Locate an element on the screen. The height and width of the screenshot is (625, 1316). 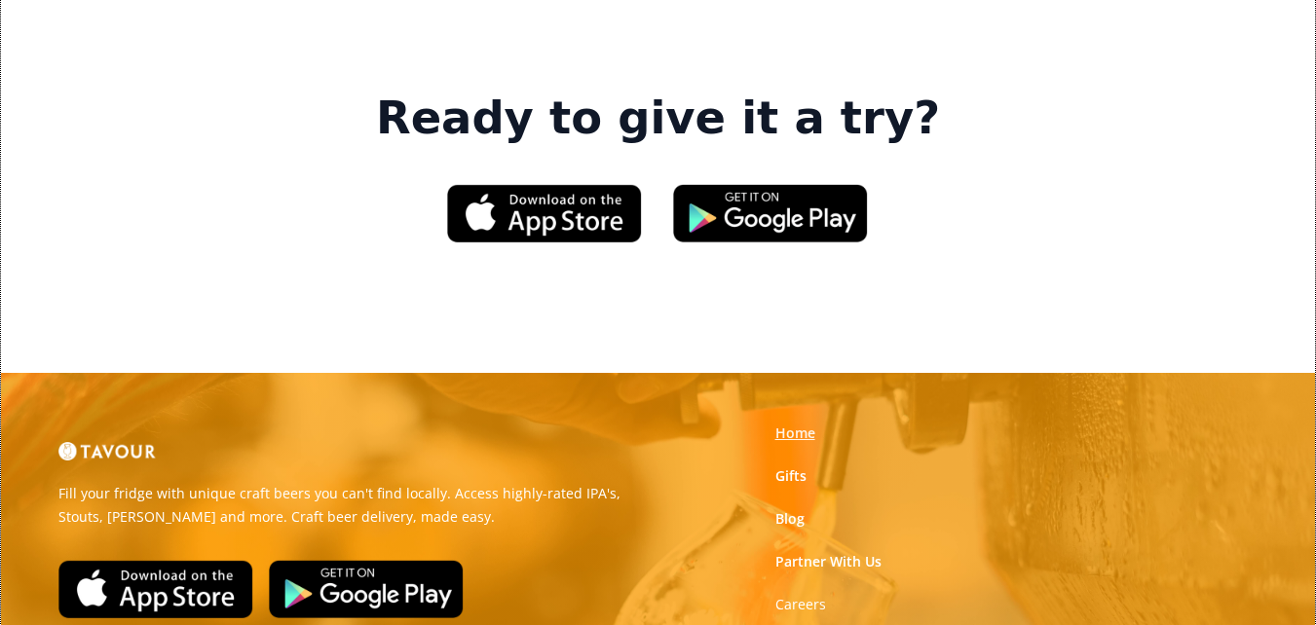
a: Partner With Us is located at coordinates (828, 562).